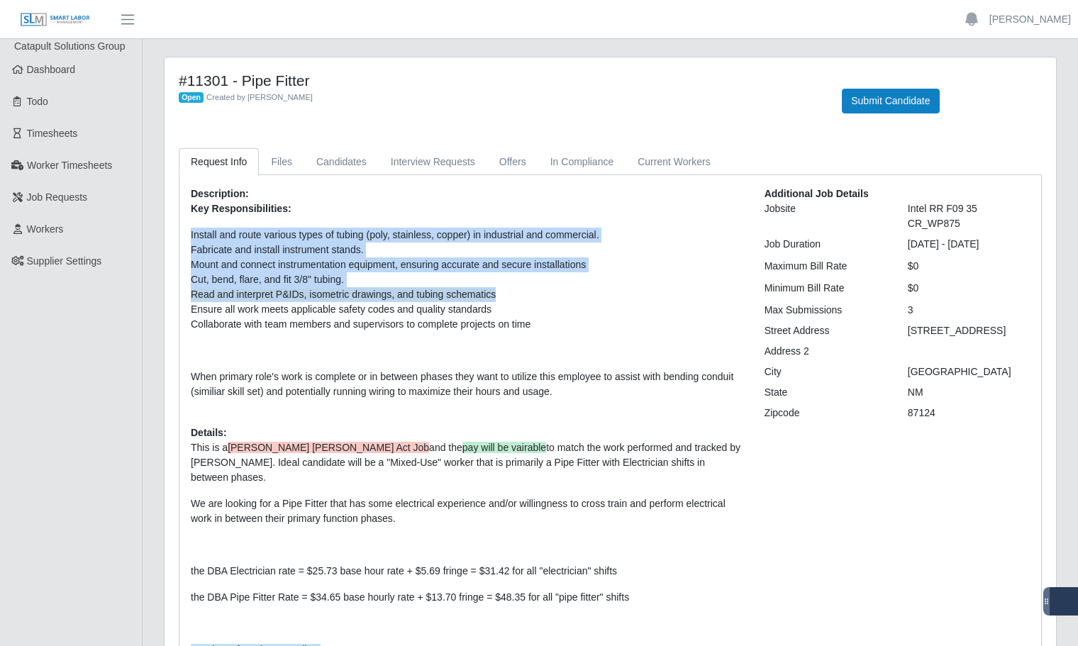 The image size is (1078, 646). I want to click on span: Open, so click(191, 98).